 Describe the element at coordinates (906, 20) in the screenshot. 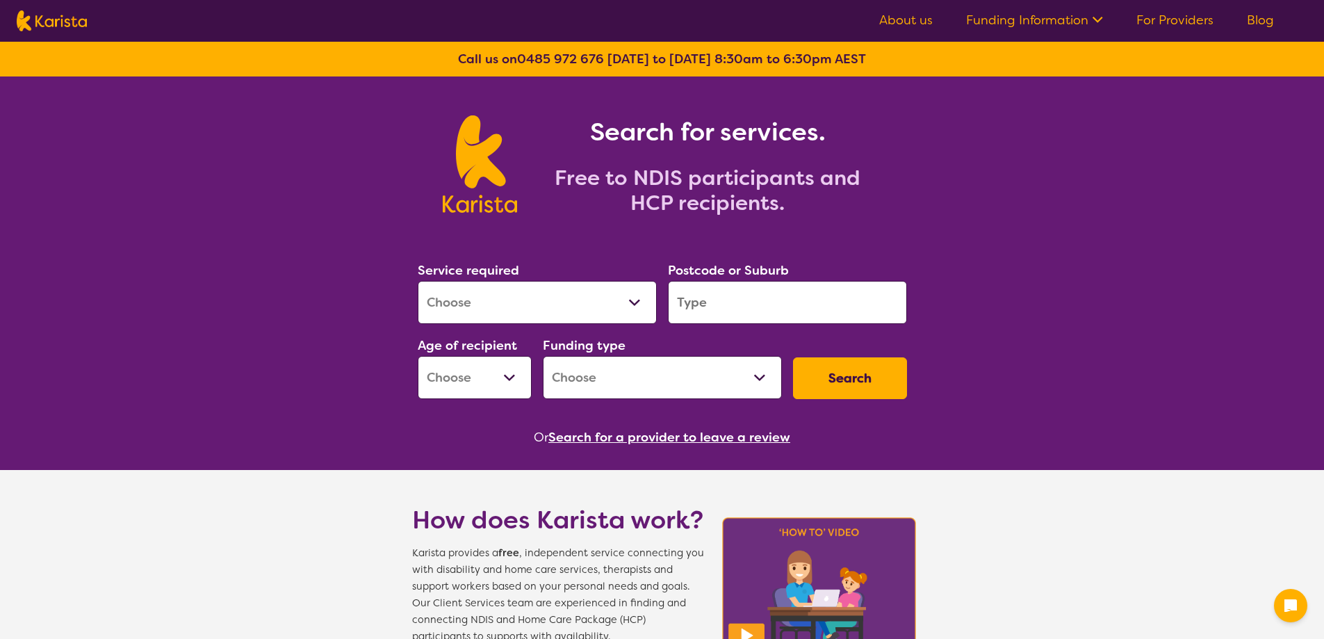

I see `a: About us` at that location.